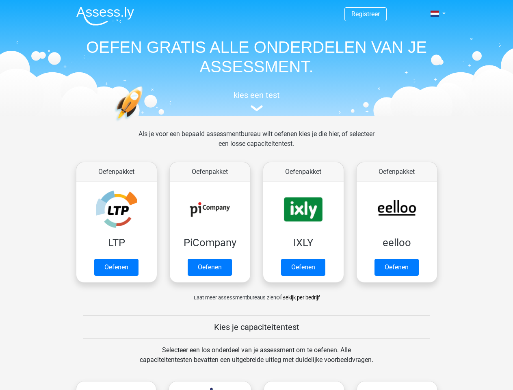 Image resolution: width=513 pixels, height=390 pixels. Describe the element at coordinates (256, 57) in the screenshot. I see `h1: OEFEN GRATIS ALLE ONDERDELEN VAN JE ASSESSMENT.` at that location.